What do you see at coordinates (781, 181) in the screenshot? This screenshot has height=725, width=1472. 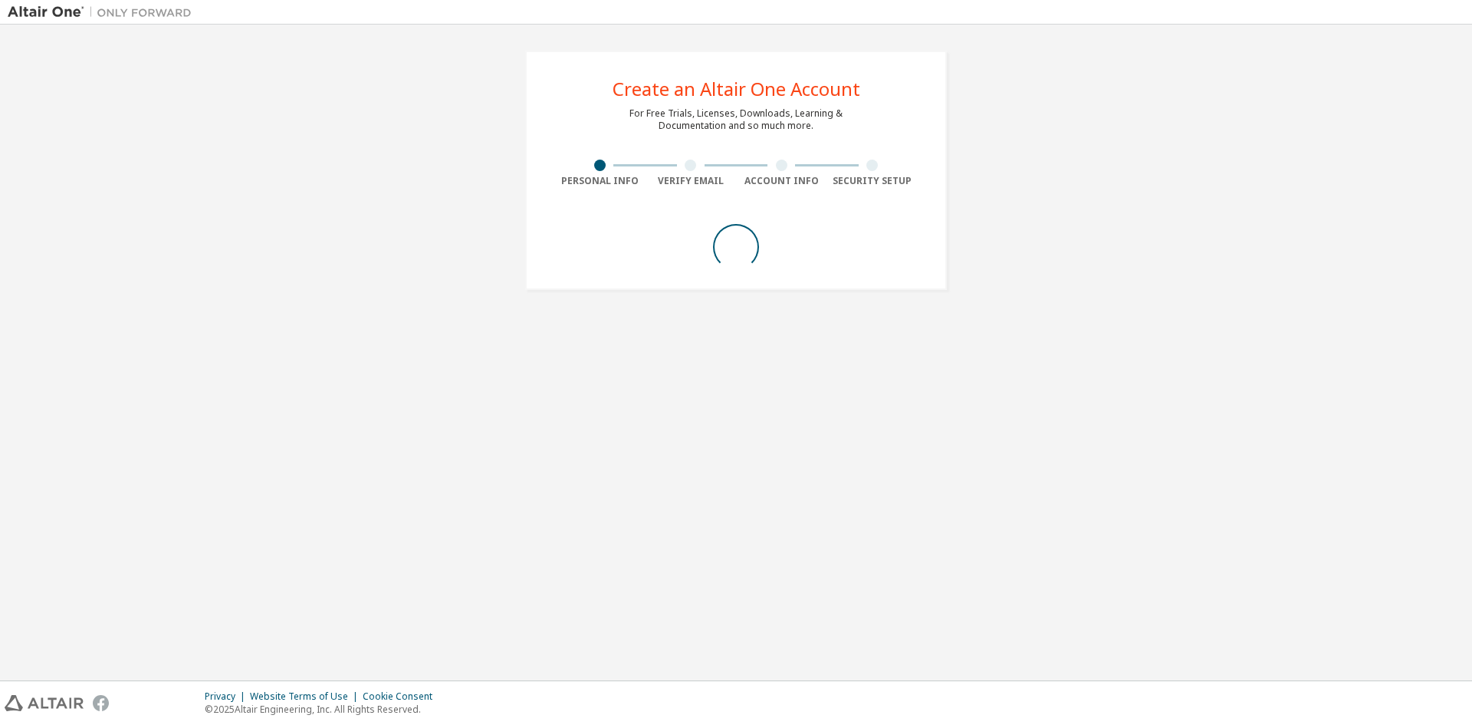 I see `div: Account Info` at bounding box center [781, 181].